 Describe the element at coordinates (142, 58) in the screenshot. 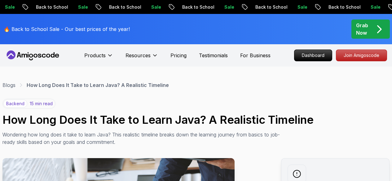

I see `button: Resources` at that location.